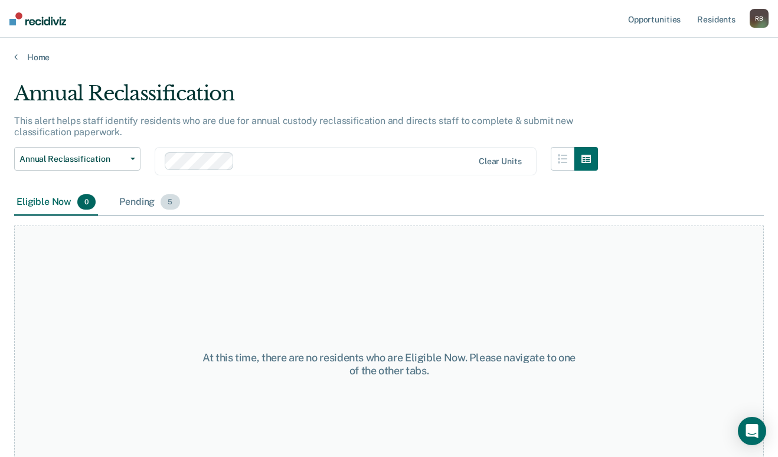  Describe the element at coordinates (38, 19) in the screenshot. I see `img: Recidiviz` at that location.